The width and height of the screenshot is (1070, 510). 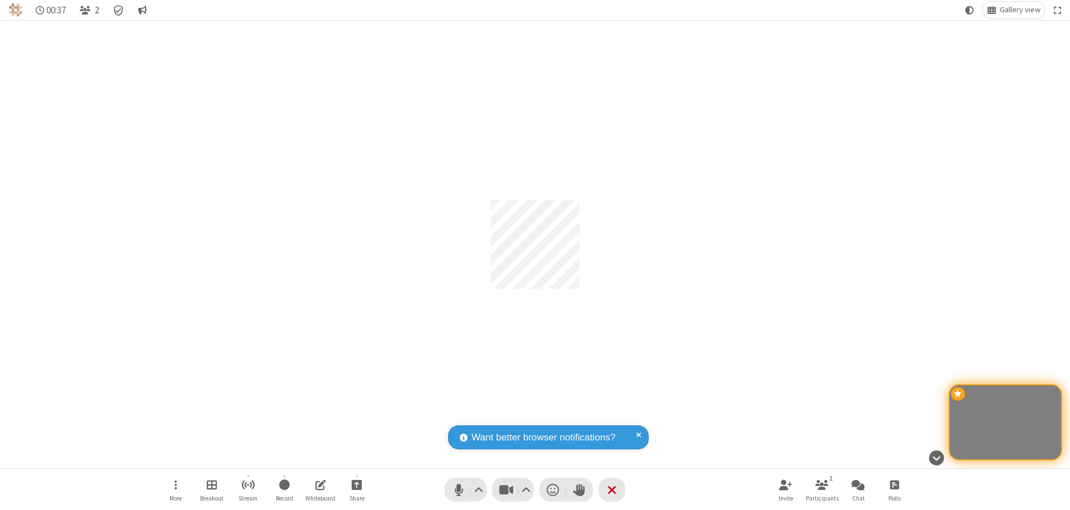 I want to click on button: Open shared whiteboard, so click(x=320, y=490).